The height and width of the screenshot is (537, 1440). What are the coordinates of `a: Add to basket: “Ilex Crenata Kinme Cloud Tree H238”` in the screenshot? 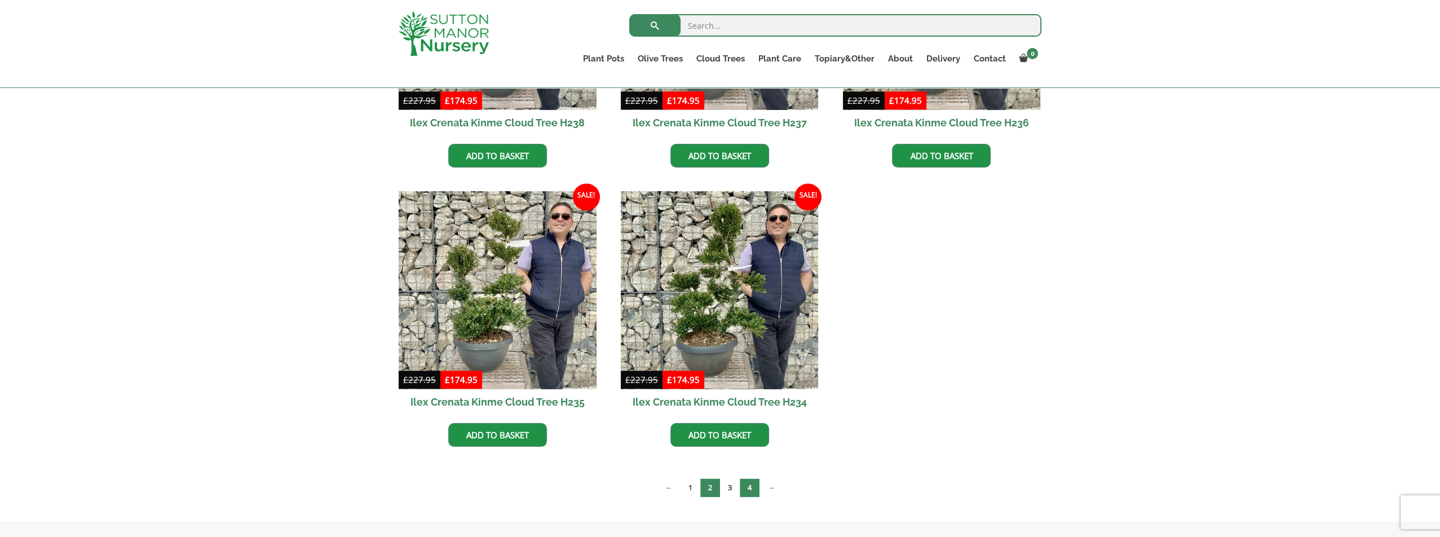 It's located at (497, 156).